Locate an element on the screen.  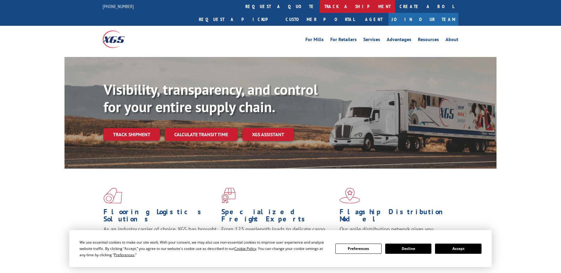
img: xgs-icon-total-supply-chain-intelligence-red is located at coordinates (113, 196).